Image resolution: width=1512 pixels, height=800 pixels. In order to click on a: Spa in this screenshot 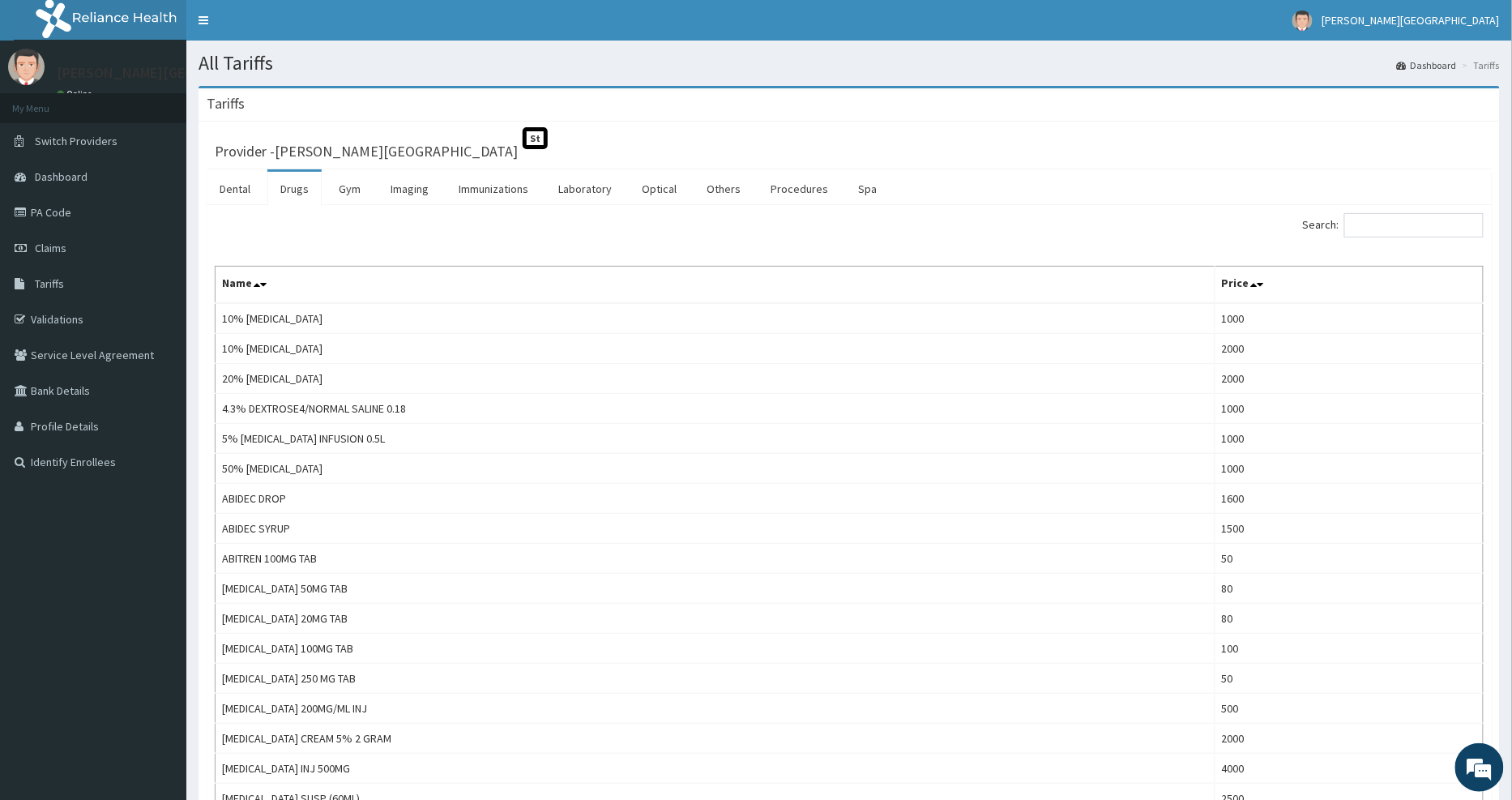, I will do `click(867, 189)`.